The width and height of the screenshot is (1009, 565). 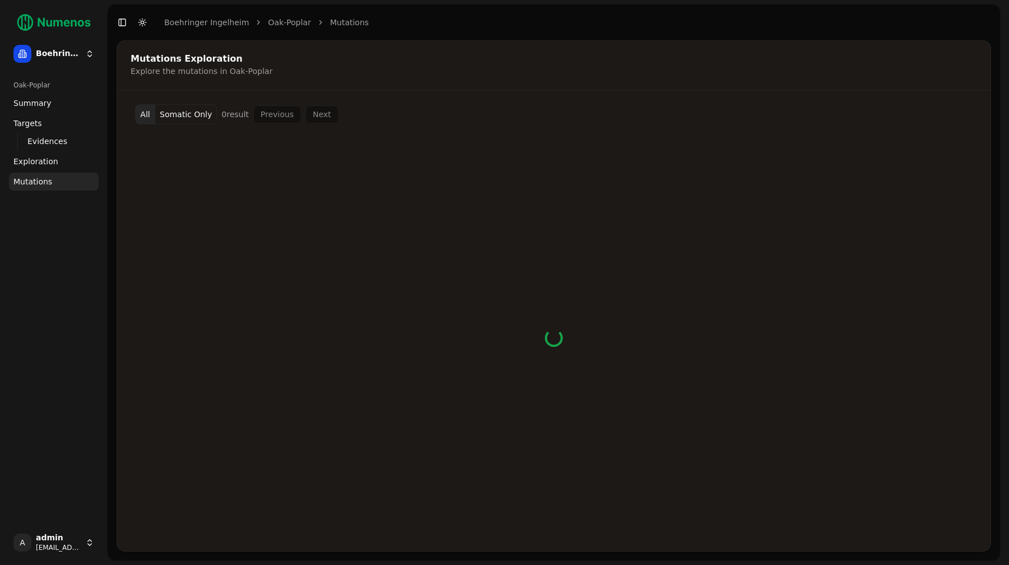 What do you see at coordinates (235, 114) in the screenshot?
I see `span: 0 result` at bounding box center [235, 114].